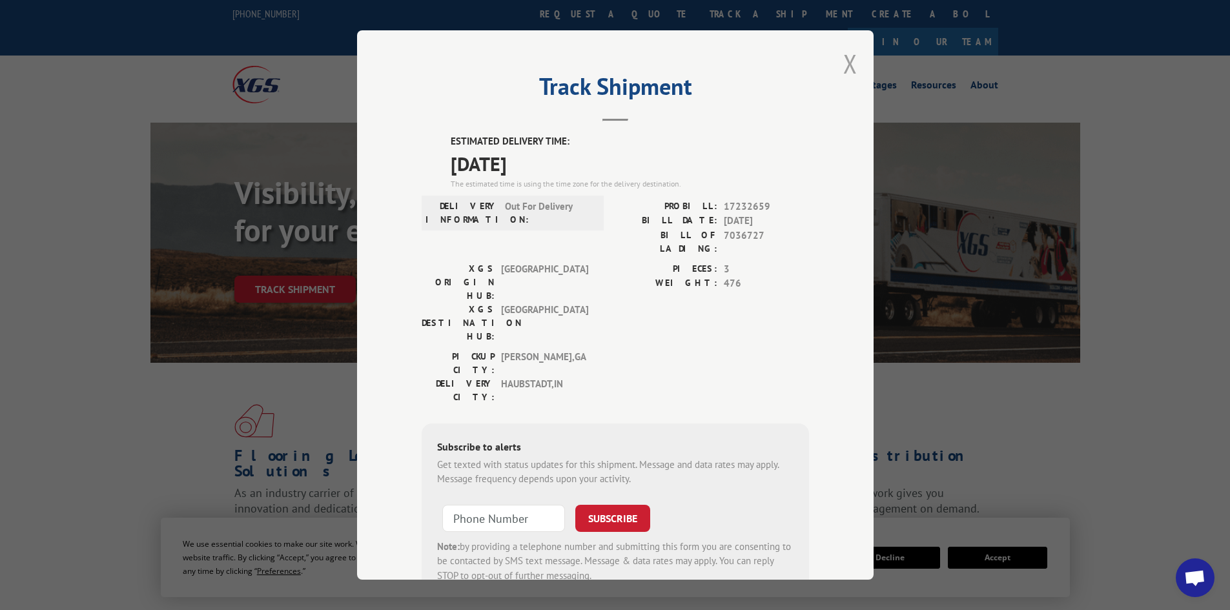 The height and width of the screenshot is (610, 1230). I want to click on label: BILL DATE:, so click(666, 221).